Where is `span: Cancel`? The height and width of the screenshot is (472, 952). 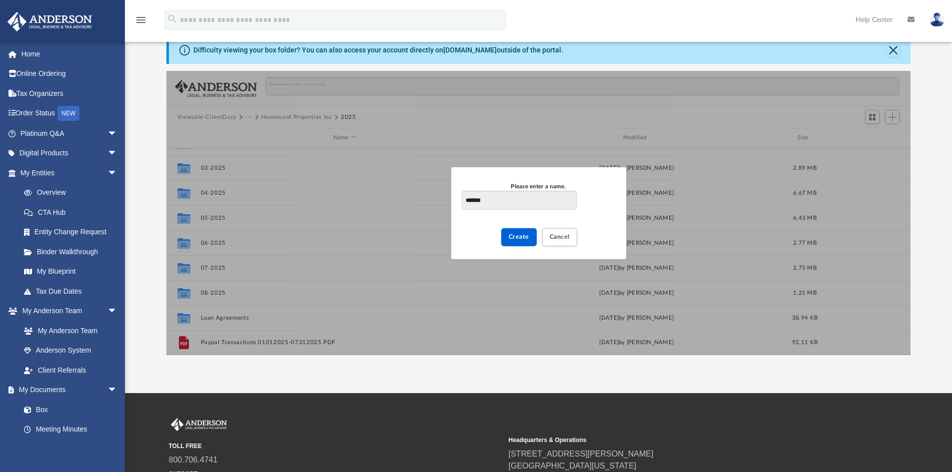 span: Cancel is located at coordinates (559, 237).